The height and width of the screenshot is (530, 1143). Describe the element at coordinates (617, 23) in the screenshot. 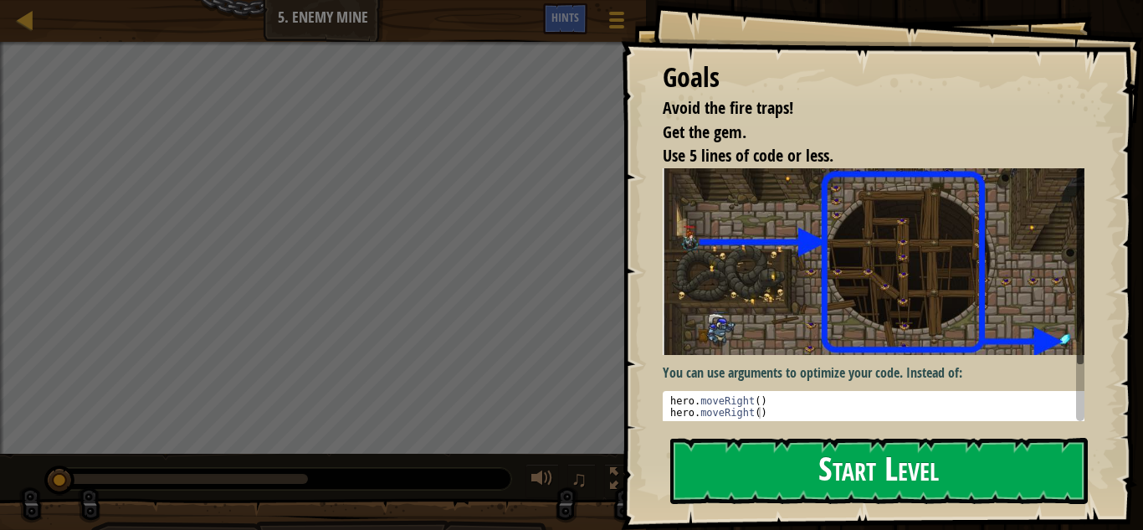

I see `button: Show game menu` at that location.